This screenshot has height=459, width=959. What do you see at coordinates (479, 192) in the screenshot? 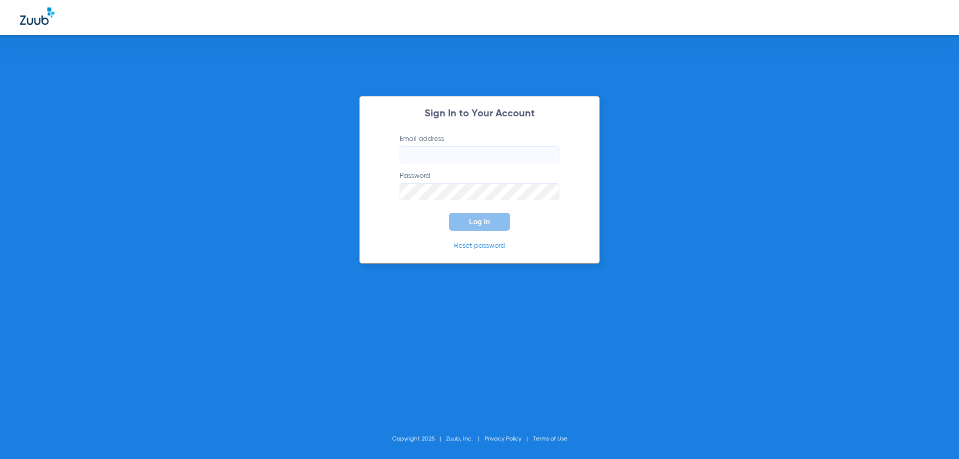
I see `input: Password` at bounding box center [479, 192].